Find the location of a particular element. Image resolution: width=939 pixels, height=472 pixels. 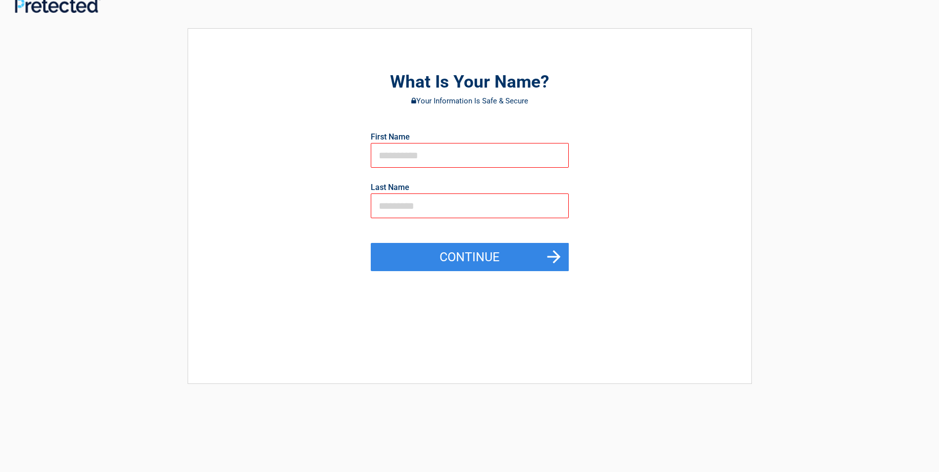

label: Last Name is located at coordinates (390, 188).